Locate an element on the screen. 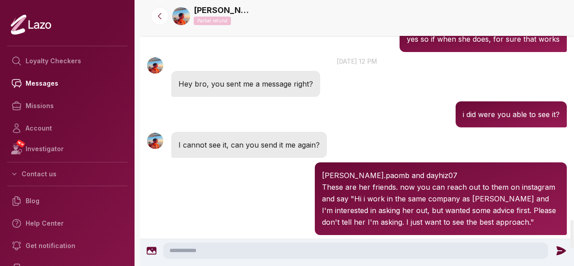 This screenshot has height=266, width=574. a: Loyalty Checkers is located at coordinates (67, 61).